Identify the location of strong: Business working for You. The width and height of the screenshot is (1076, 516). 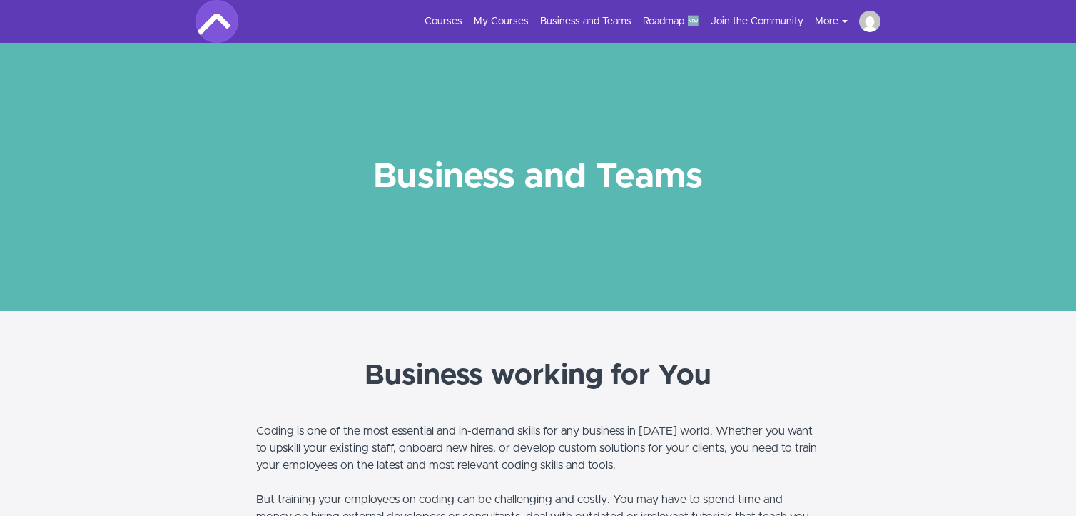
(538, 375).